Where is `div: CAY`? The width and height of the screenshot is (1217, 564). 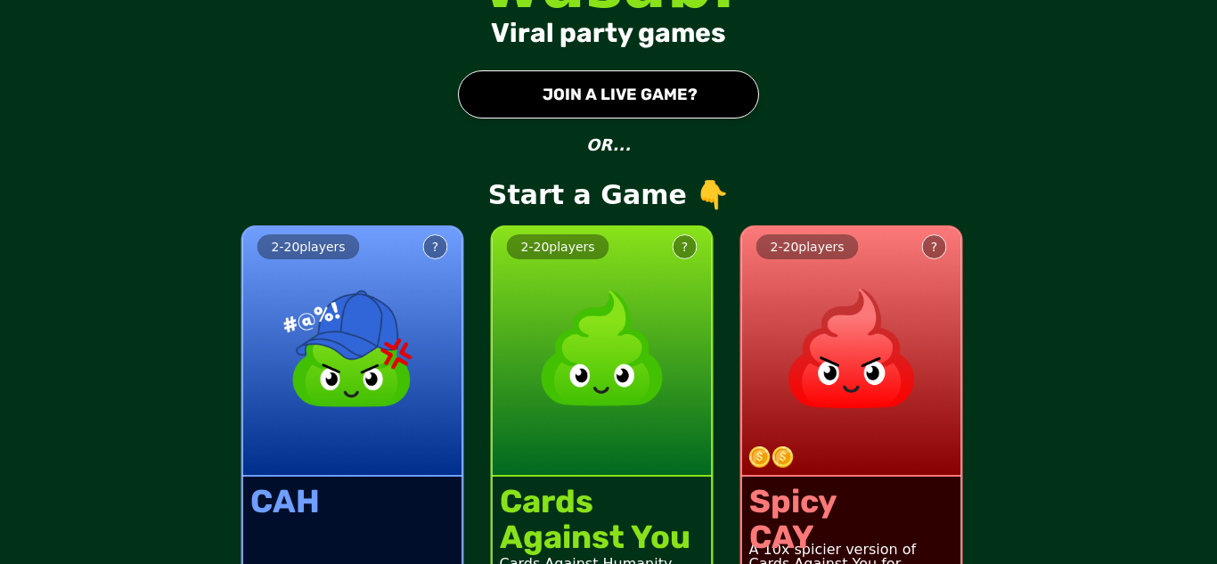
div: CAY is located at coordinates (793, 537).